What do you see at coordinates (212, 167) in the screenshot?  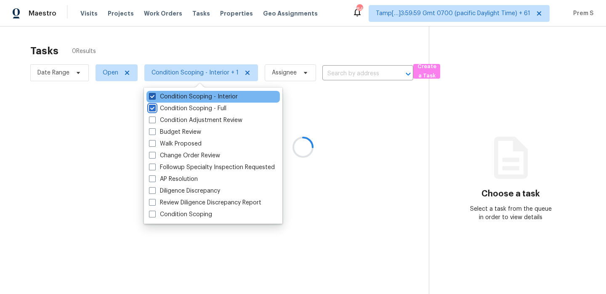 I see `label: Followup Specialty Inspection Requested` at bounding box center [212, 167].